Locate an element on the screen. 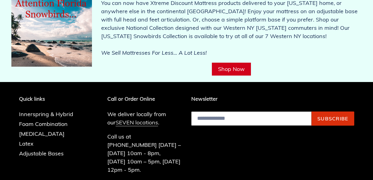 This screenshot has height=180, width=373. input: Email address is located at coordinates (252, 119).